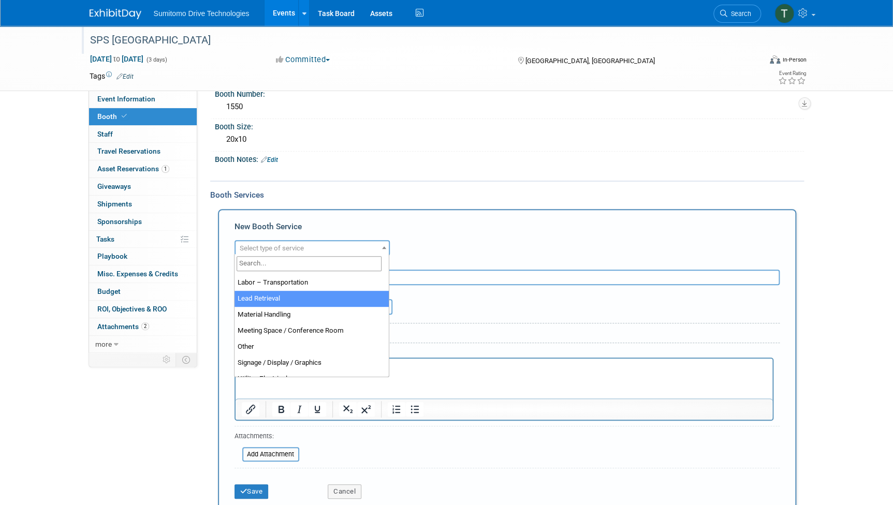 The image size is (893, 505). I want to click on span: Sponsorships, so click(120, 222).